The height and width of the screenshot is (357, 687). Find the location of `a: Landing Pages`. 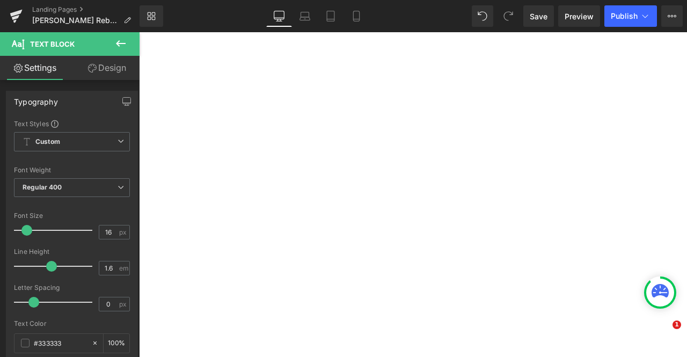

a: Landing Pages is located at coordinates (86, 10).